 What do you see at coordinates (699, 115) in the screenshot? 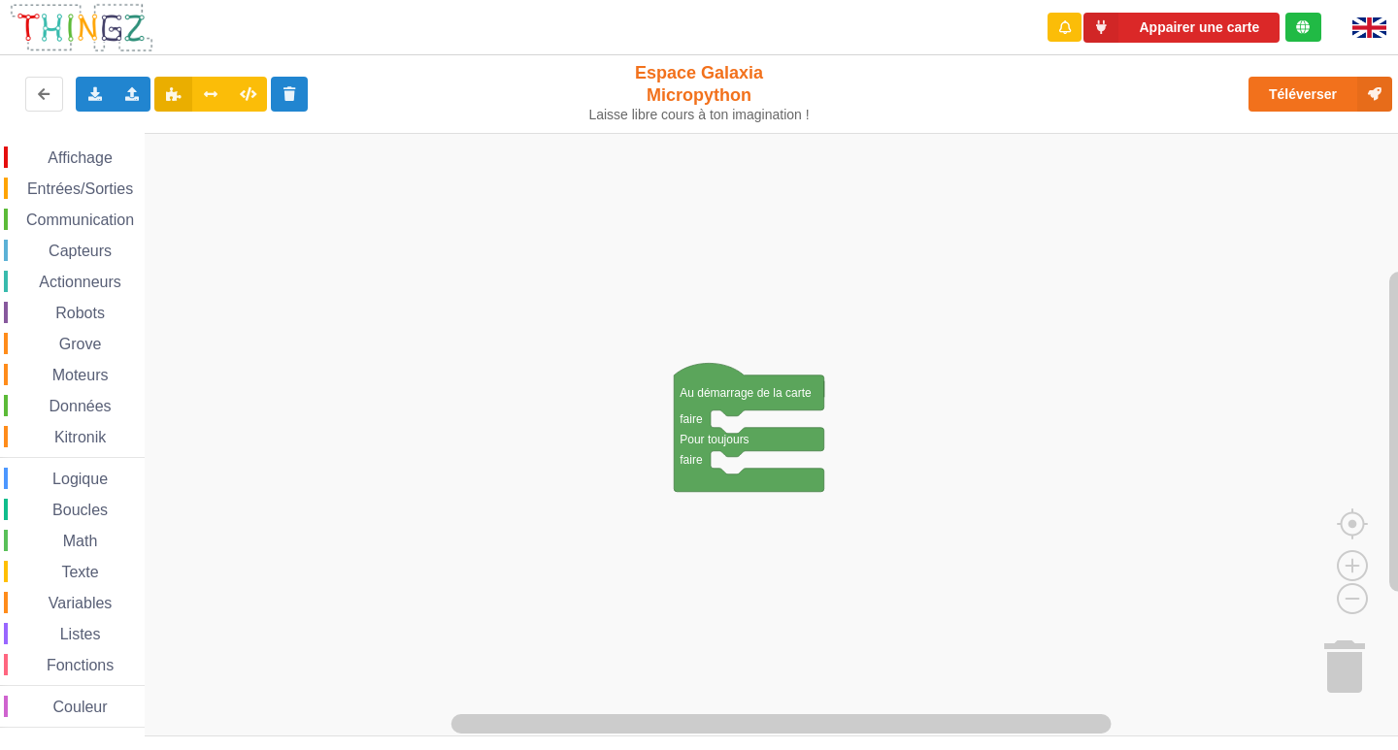
I see `div: Laisse libre cours à ton imagination !` at bounding box center [699, 115].